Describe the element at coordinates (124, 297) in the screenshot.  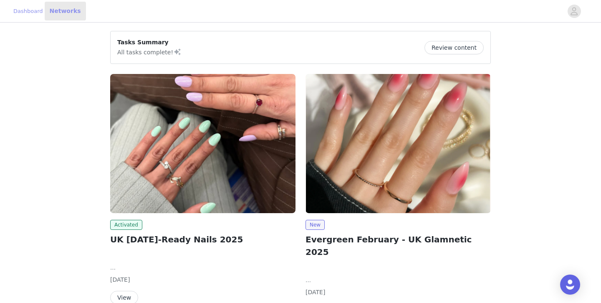
I see `a: View` at that location.